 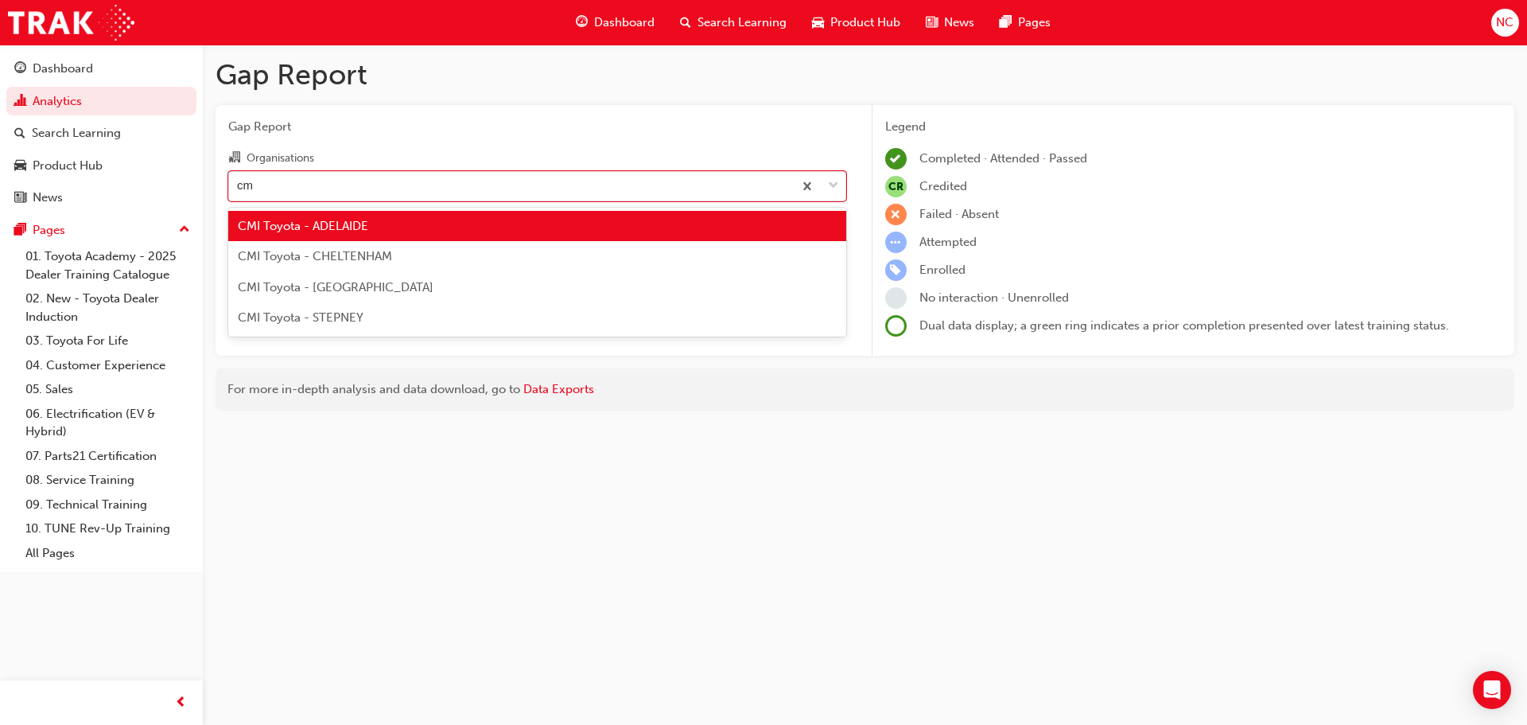 I want to click on div: For more in-depth analysis and data download, go to, so click(x=865, y=389).